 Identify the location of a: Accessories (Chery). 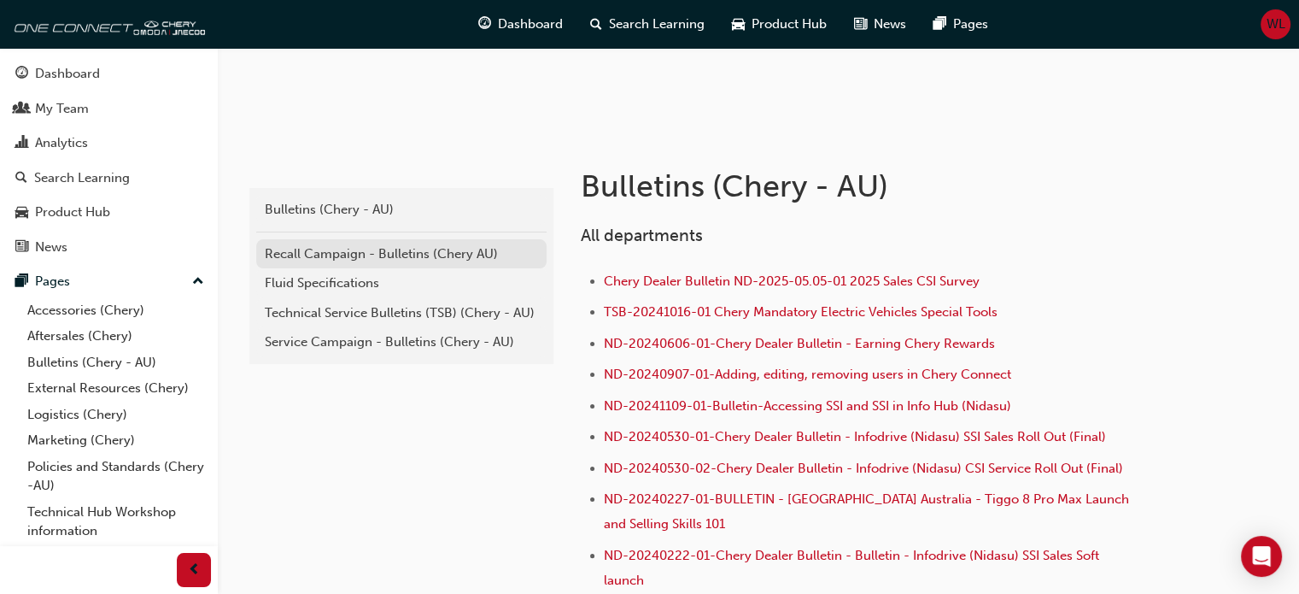
(115, 310).